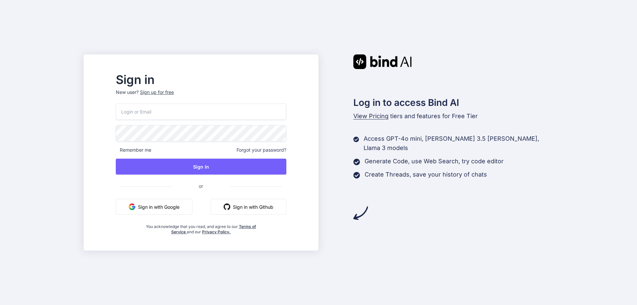 The height and width of the screenshot is (305, 637). I want to click on input: Login or Email, so click(201, 112).